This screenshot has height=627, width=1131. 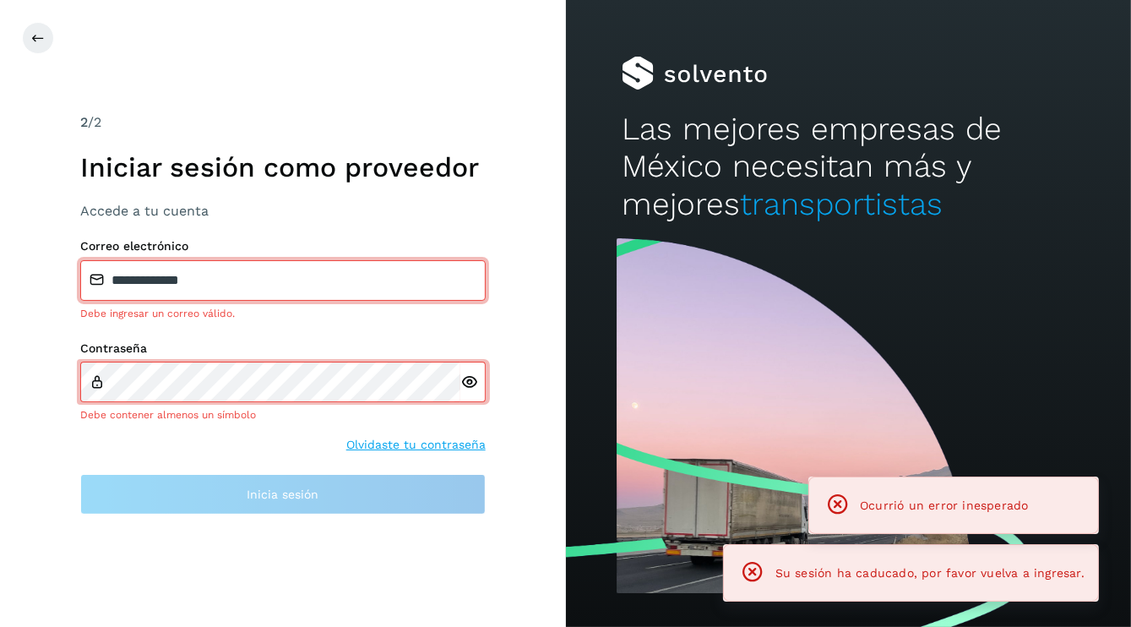 I want to click on span: 2, so click(x=84, y=122).